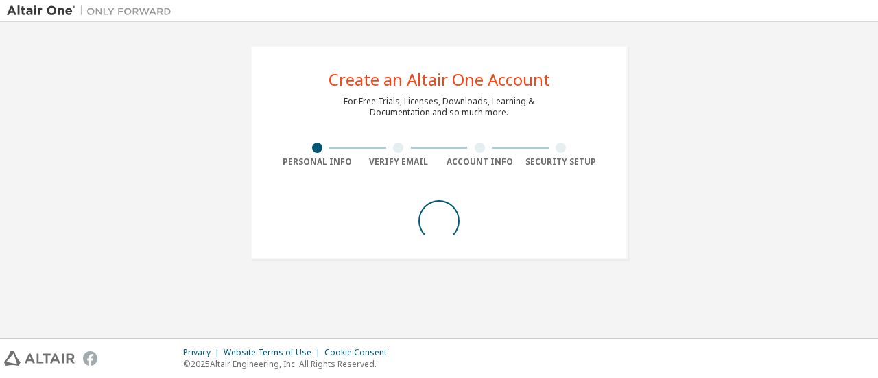 Image resolution: width=878 pixels, height=378 pixels. What do you see at coordinates (93, 11) in the screenshot?
I see `img: Altair One` at bounding box center [93, 11].